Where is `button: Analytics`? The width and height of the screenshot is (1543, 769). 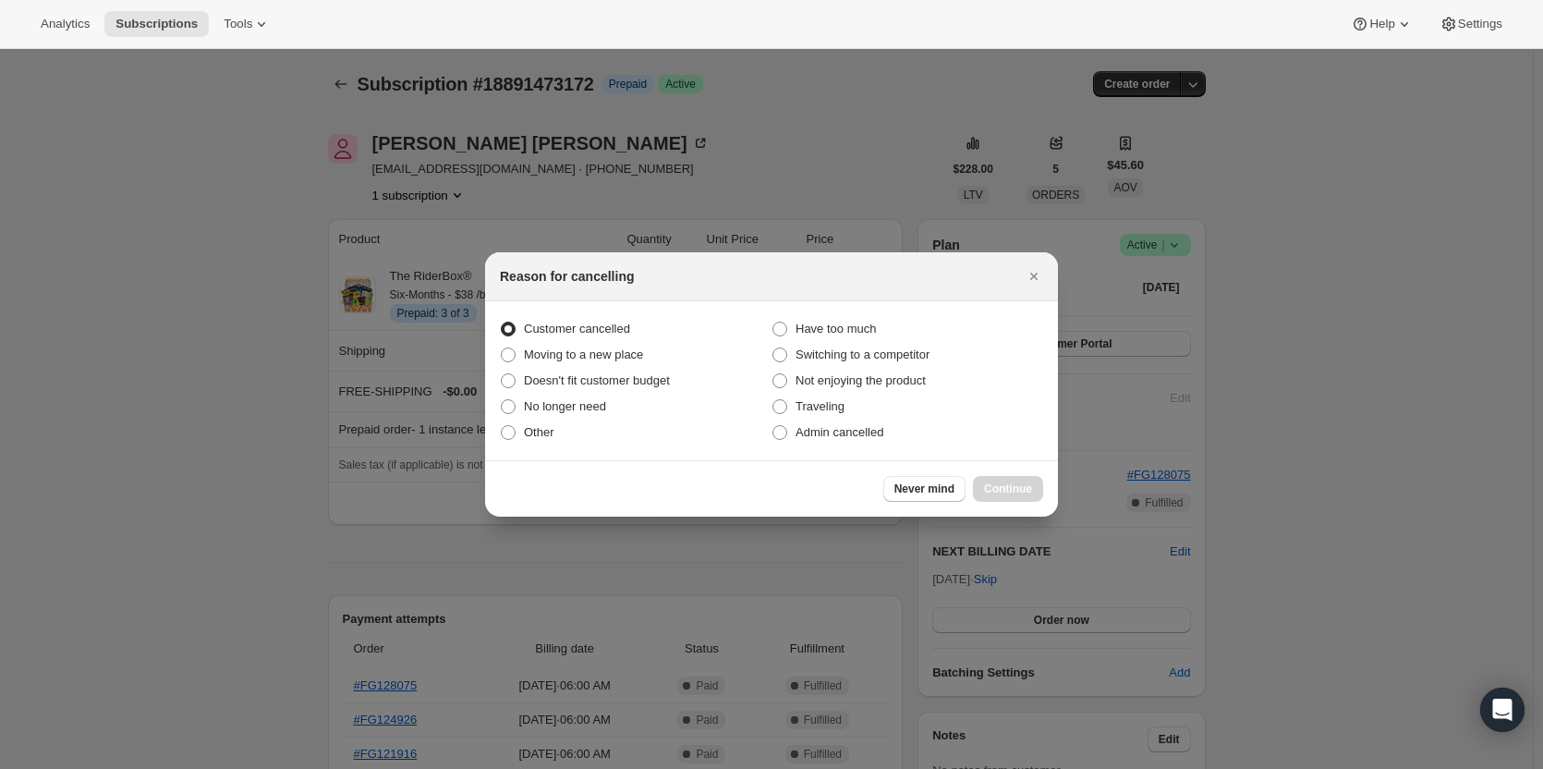 button: Analytics is located at coordinates (65, 24).